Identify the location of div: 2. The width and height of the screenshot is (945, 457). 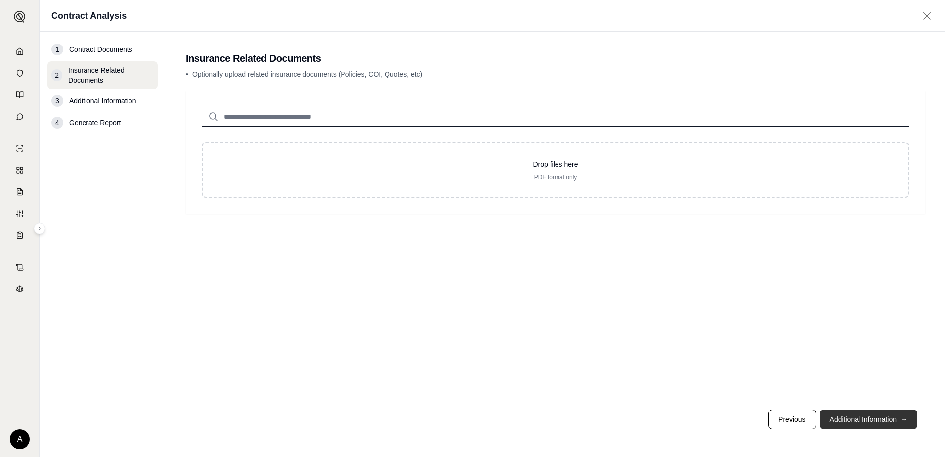
(57, 75).